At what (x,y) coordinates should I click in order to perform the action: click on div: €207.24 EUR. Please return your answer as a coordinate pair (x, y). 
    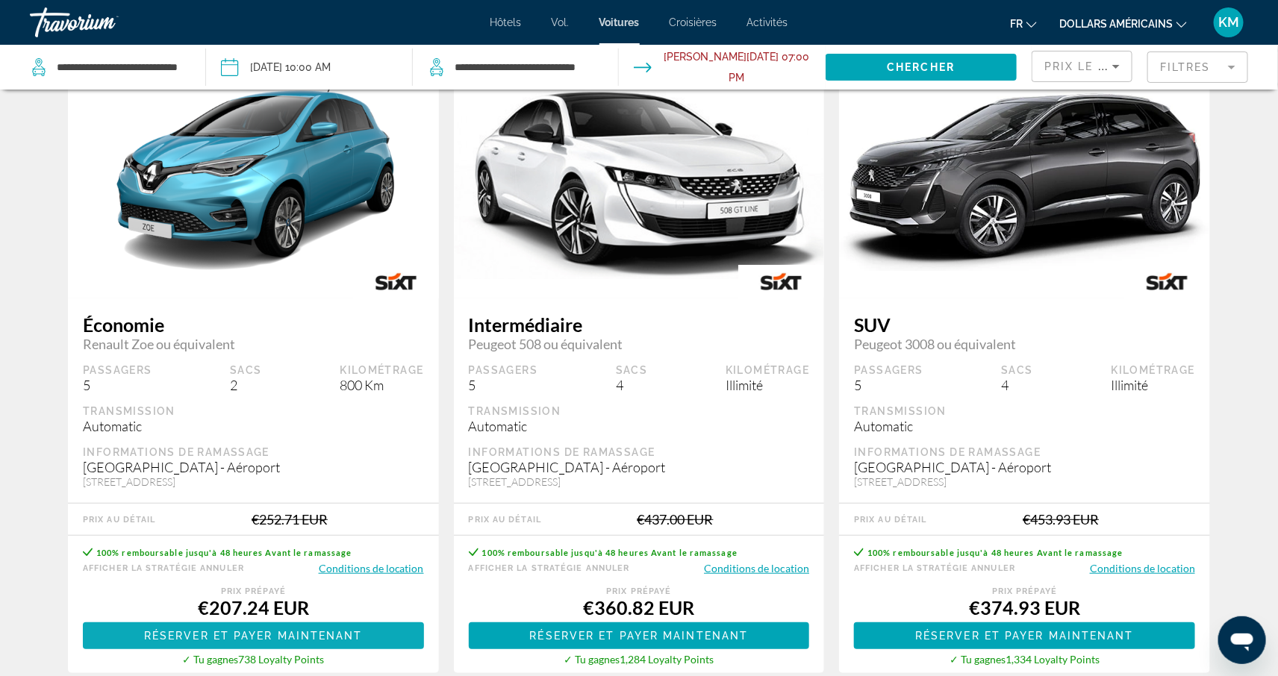
    Looking at the image, I should click on (253, 608).